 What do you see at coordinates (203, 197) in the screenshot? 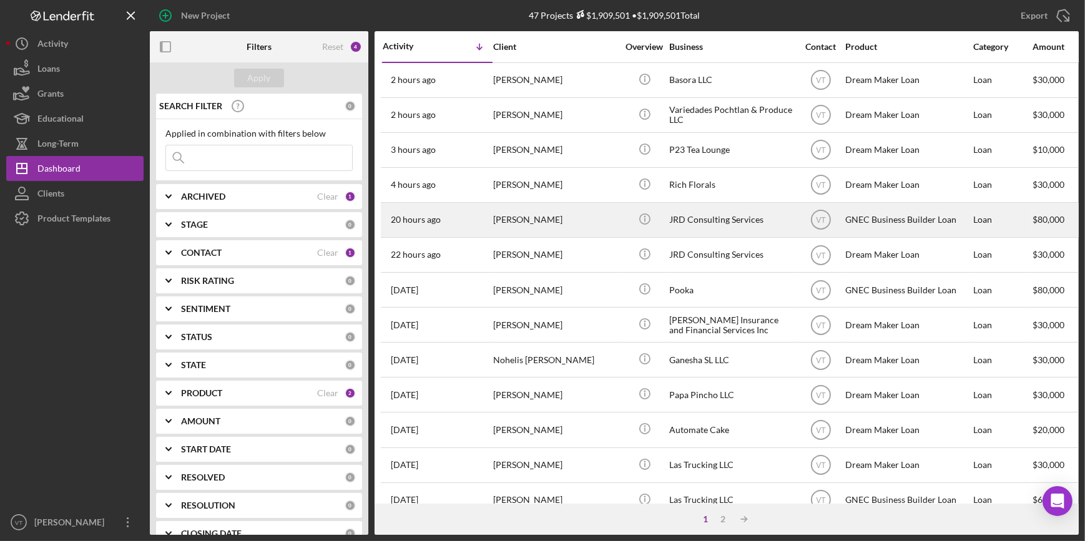
I see `b: ARCHIVED` at bounding box center [203, 197].